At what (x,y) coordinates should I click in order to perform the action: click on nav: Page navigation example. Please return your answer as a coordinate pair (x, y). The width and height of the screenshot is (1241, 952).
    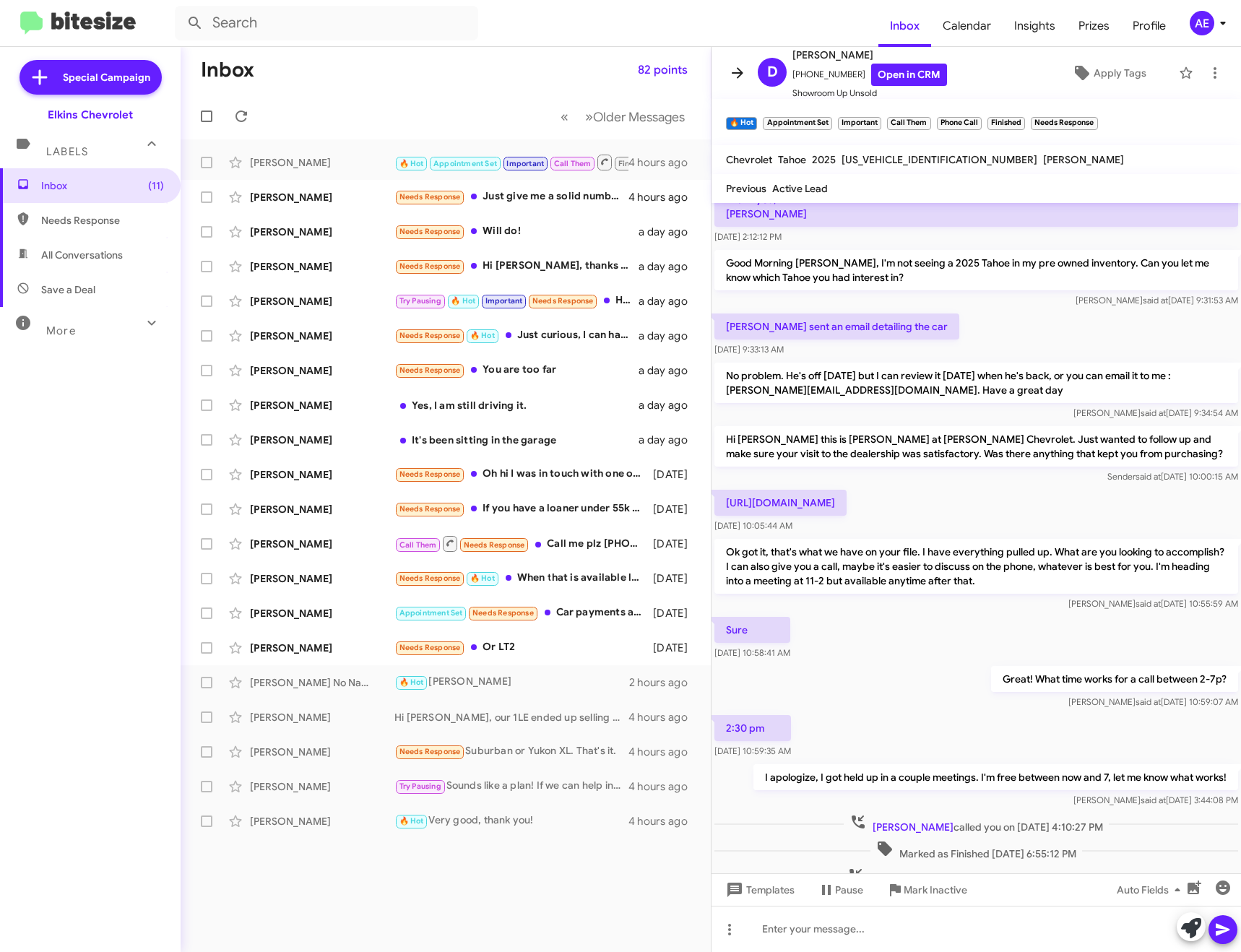
    Looking at the image, I should click on (623, 117).